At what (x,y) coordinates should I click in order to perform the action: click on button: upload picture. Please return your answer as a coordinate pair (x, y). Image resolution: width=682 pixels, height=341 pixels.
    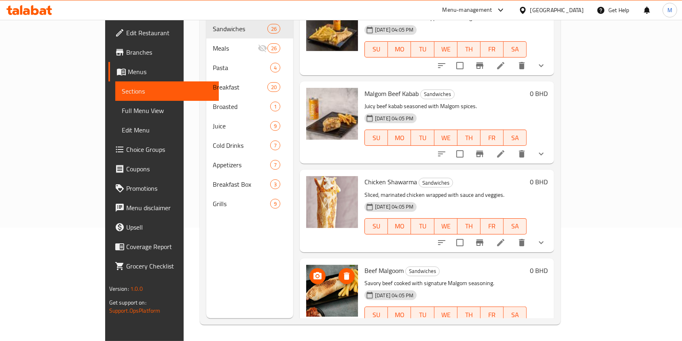
    Looking at the image, I should click on (318, 276).